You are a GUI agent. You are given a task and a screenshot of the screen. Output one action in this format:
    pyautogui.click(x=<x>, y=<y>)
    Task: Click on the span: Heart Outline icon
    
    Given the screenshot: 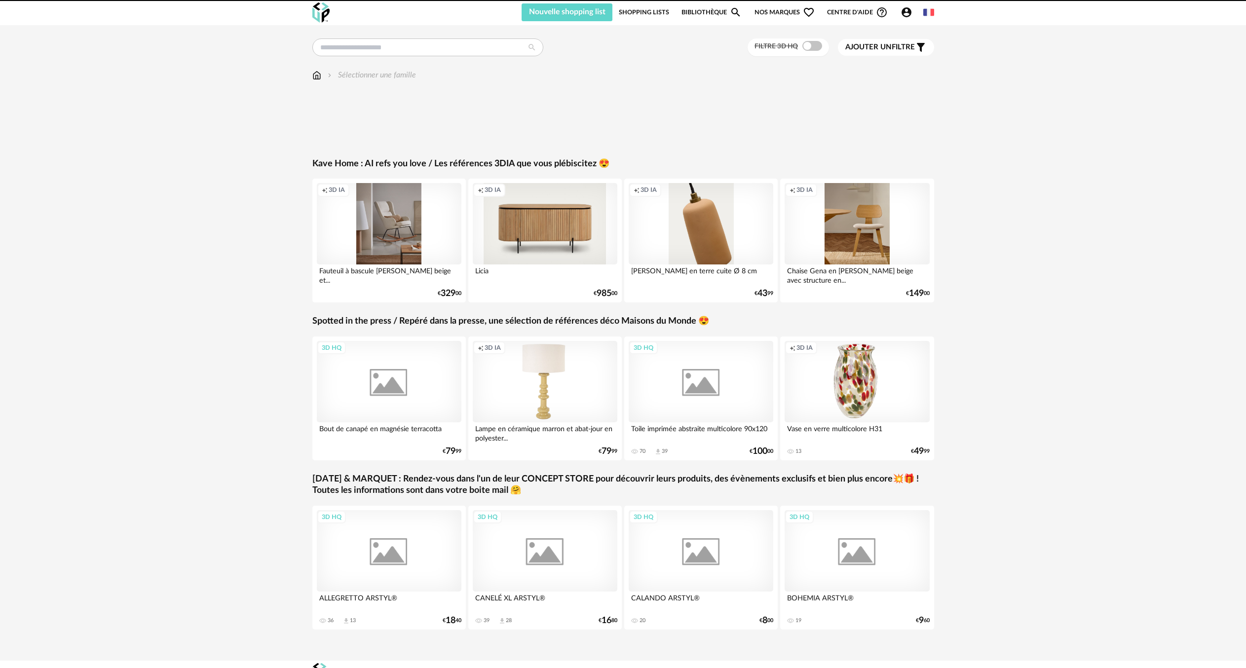 What is the action you would take?
    pyautogui.click(x=809, y=12)
    